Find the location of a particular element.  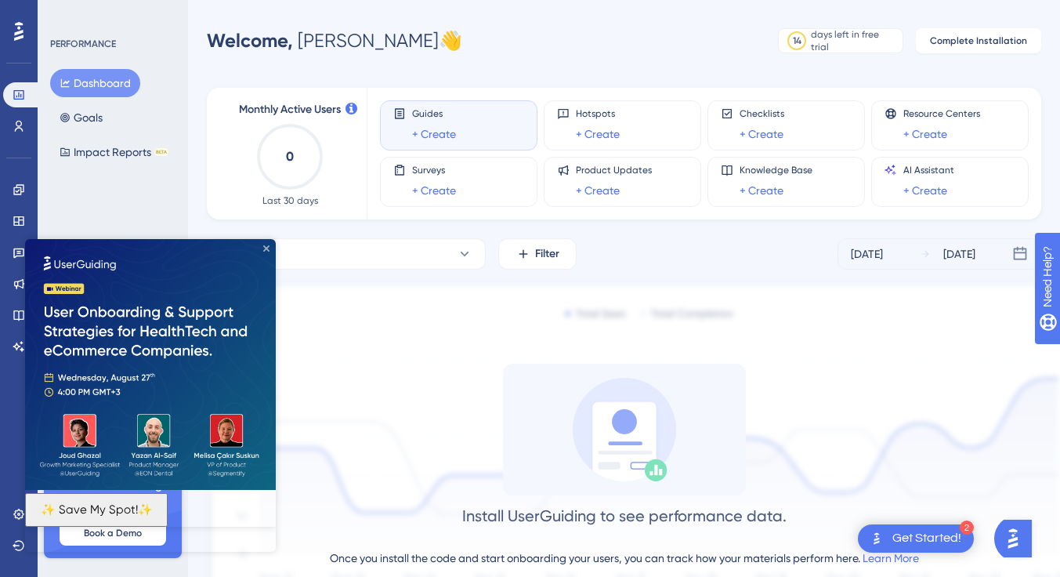

div: Get Started! is located at coordinates (927, 538).